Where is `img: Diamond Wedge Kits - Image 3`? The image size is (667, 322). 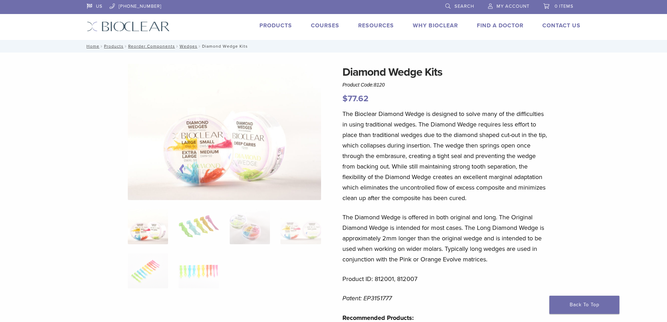 img: Diamond Wedge Kits - Image 3 is located at coordinates (250, 227).